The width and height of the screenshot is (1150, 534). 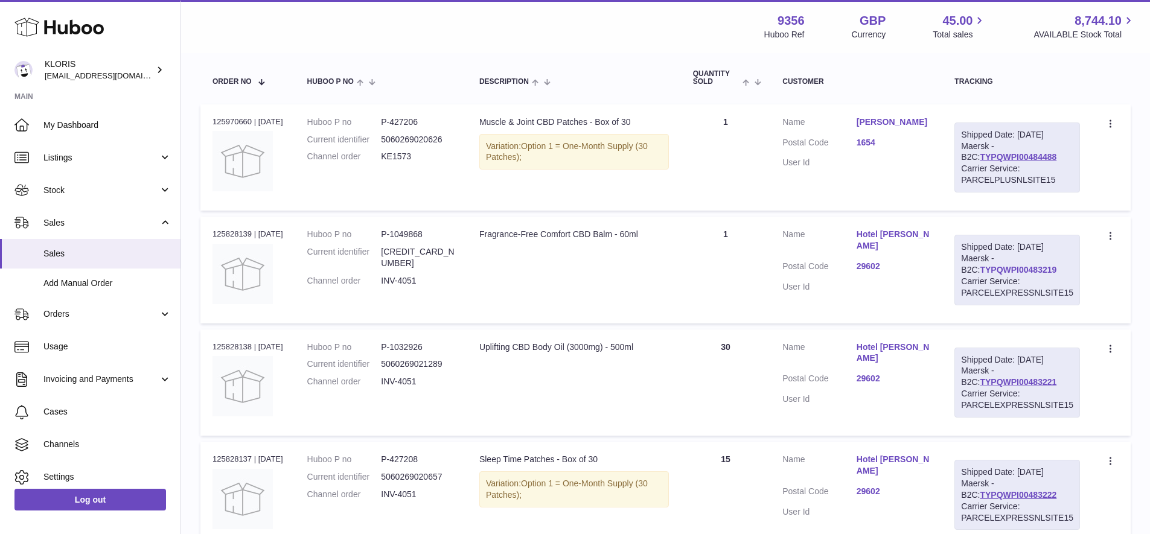 I want to click on span: Huboo P no, so click(x=330, y=82).